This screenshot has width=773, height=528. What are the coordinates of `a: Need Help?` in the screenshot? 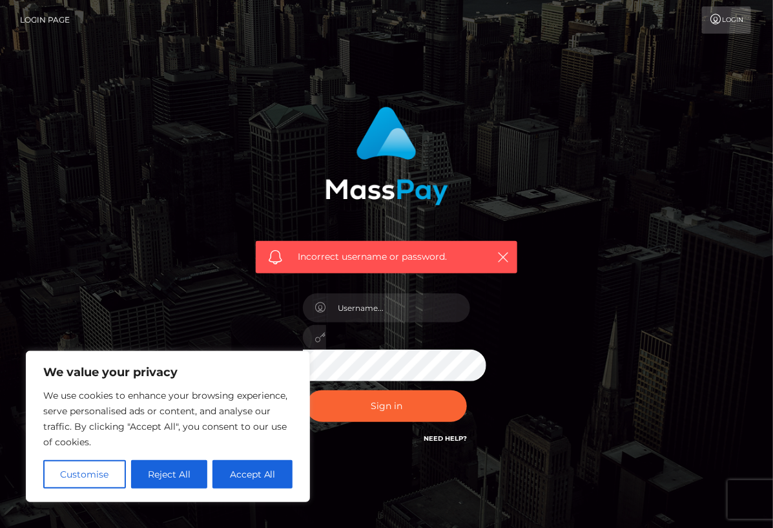 It's located at (445, 438).